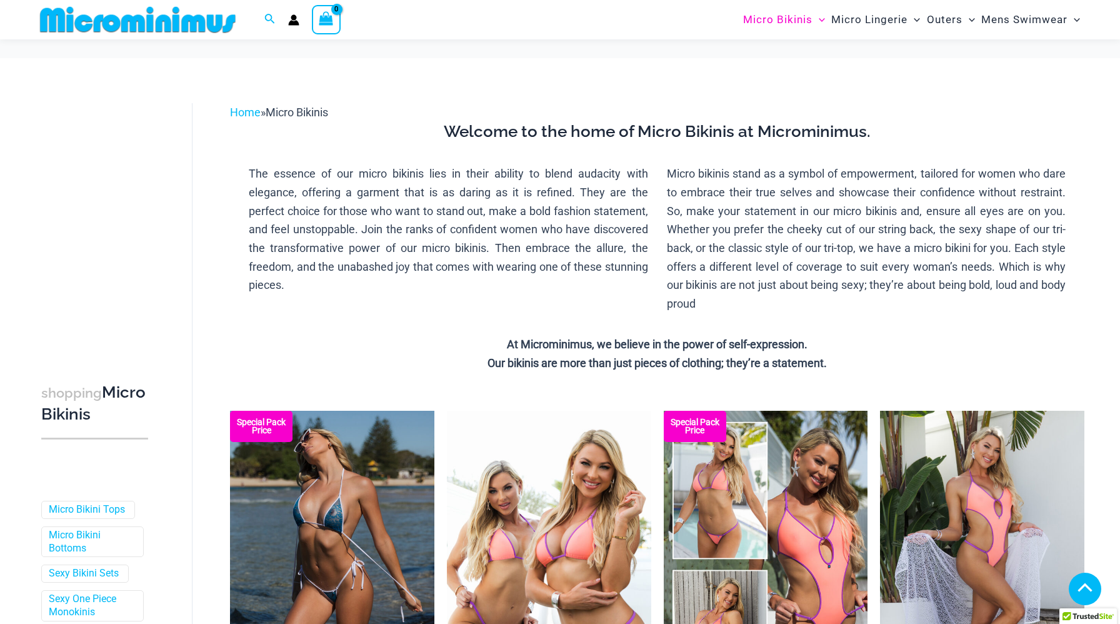 The image size is (1120, 624). Describe the element at coordinates (657, 363) in the screenshot. I see `strong: Our bikinis are more than just pieces of clothing; they’re a statement.` at that location.